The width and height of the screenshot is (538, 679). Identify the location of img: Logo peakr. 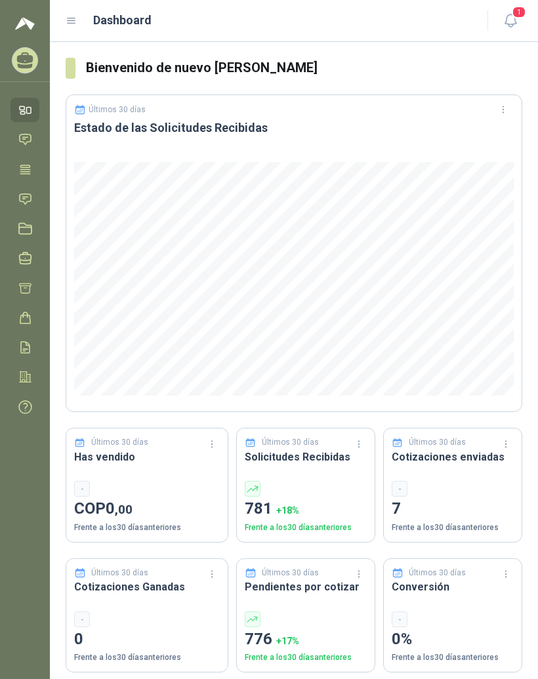
(25, 24).